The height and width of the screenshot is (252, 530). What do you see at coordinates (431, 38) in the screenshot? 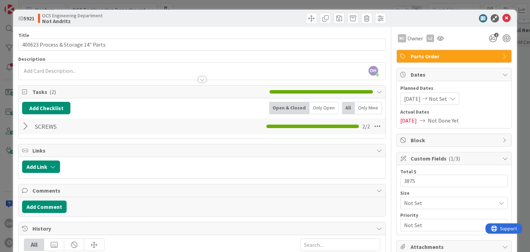
I see `div: LJ` at bounding box center [431, 38].